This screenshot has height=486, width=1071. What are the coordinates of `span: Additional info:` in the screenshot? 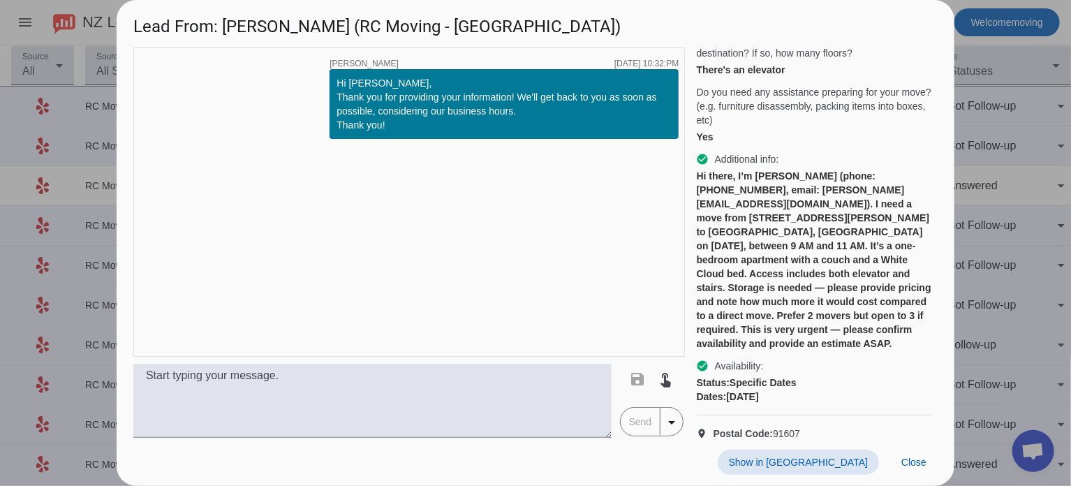 It's located at (746, 159).